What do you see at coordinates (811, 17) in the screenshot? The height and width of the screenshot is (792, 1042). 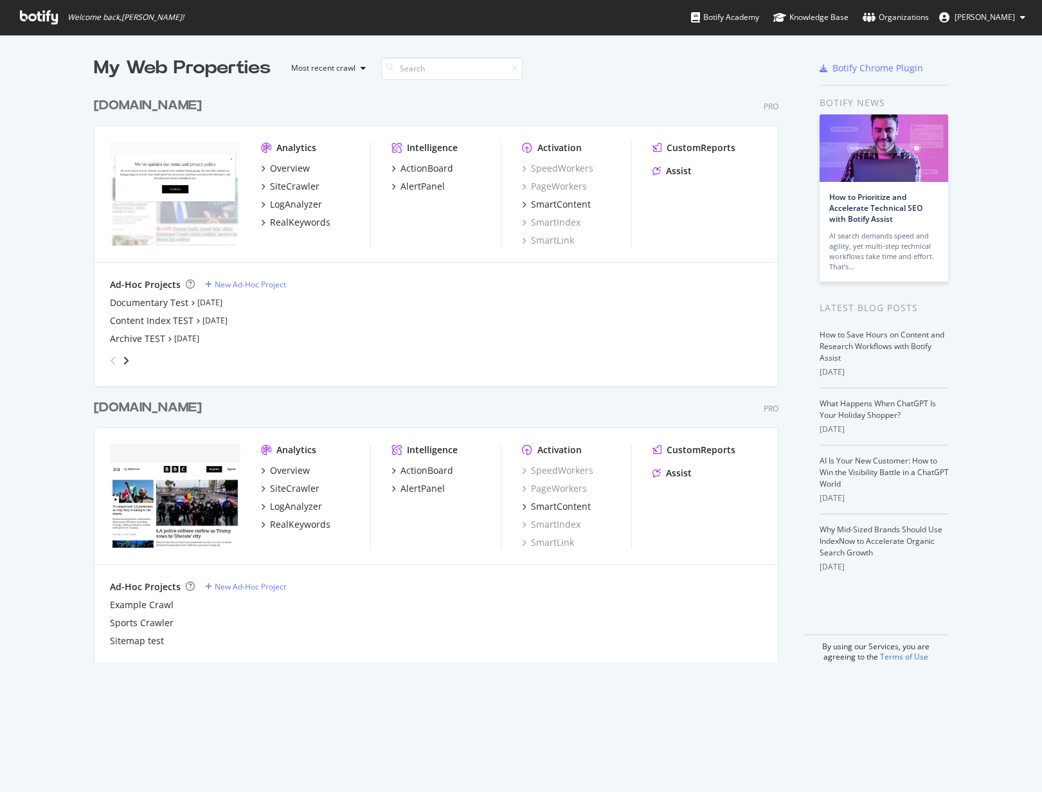 I see `div: Knowledge Base` at bounding box center [811, 17].